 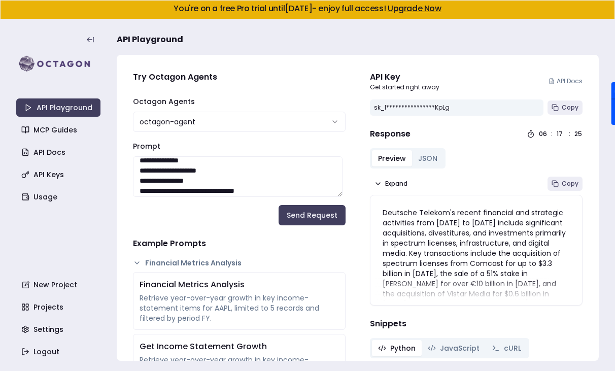 I want to click on button: JSON, so click(x=428, y=158).